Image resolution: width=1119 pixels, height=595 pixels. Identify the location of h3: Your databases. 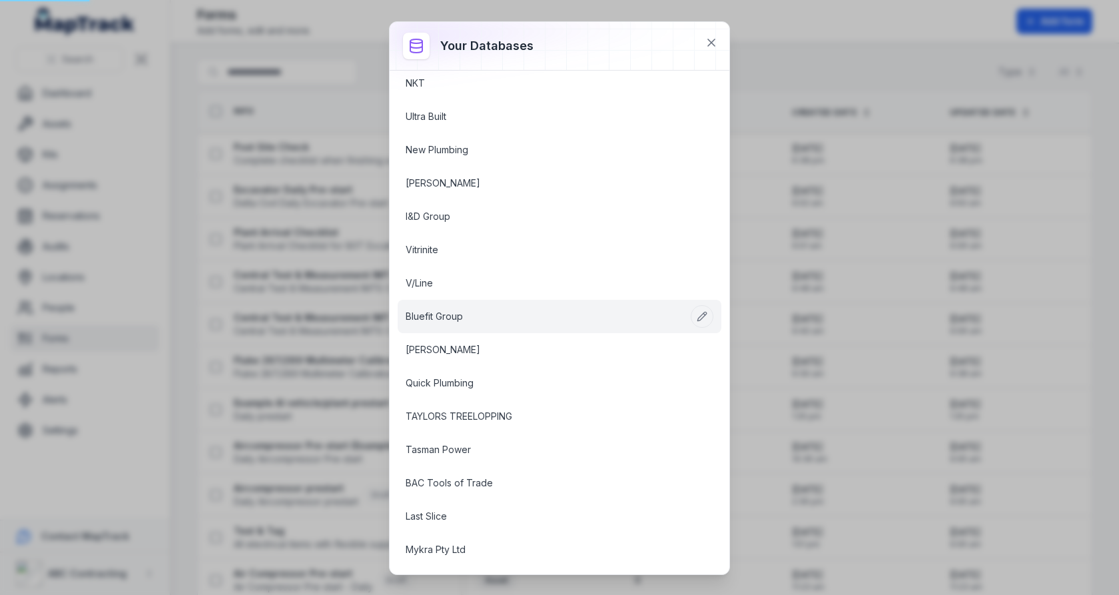
(487, 46).